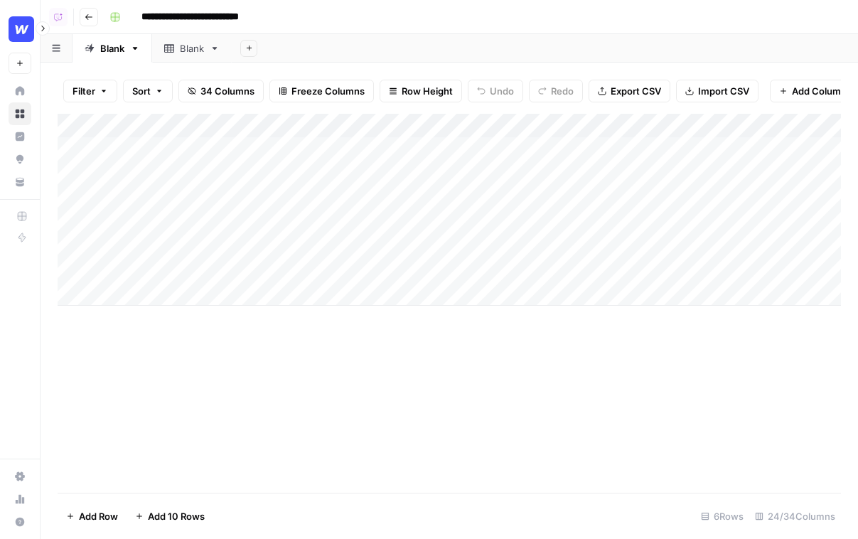 This screenshot has width=858, height=539. What do you see at coordinates (495, 91) in the screenshot?
I see `button: Undo` at bounding box center [495, 91].